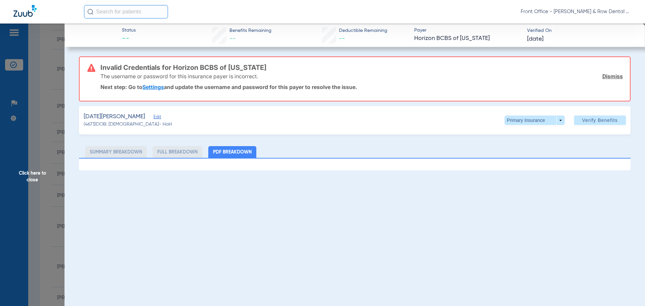 Image resolution: width=645 pixels, height=306 pixels. I want to click on span: Edit, so click(156, 118).